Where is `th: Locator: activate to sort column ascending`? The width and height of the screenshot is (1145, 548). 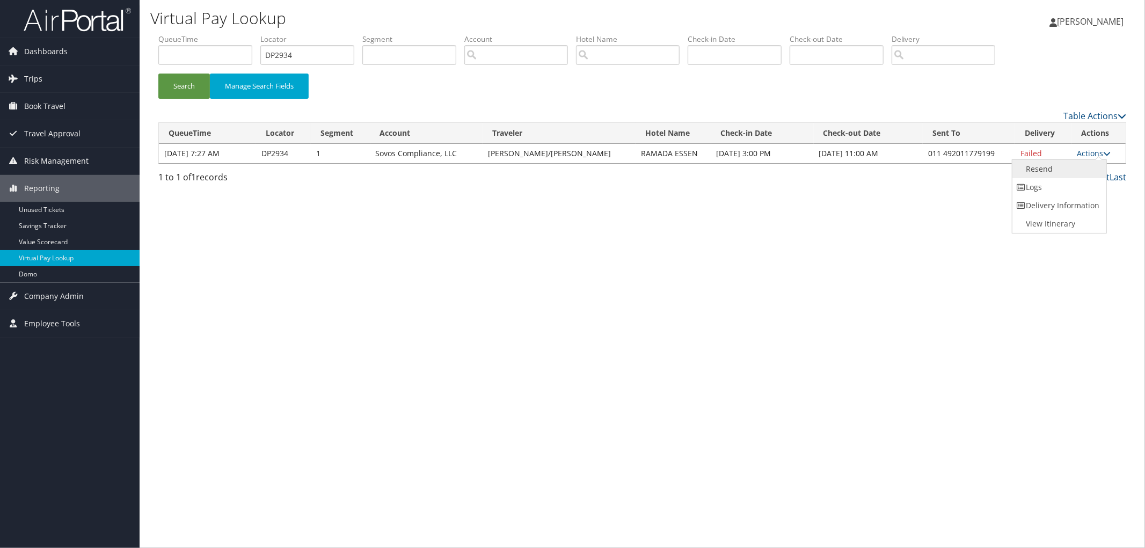 th: Locator: activate to sort column ascending is located at coordinates (283, 133).